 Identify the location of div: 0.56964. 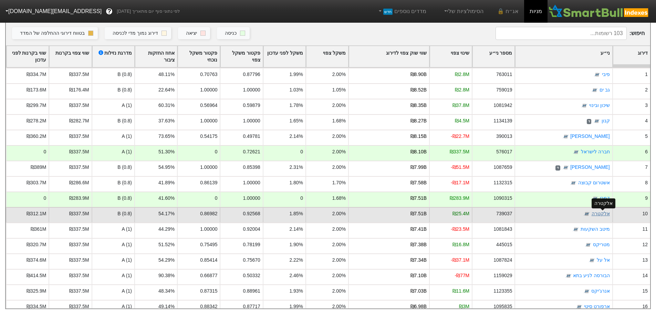
(209, 105).